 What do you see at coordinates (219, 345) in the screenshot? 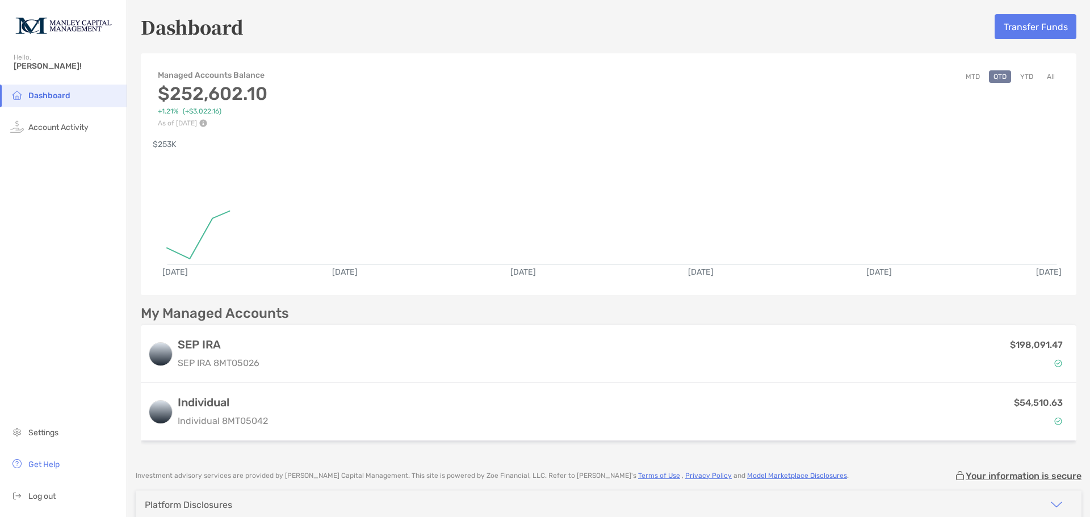
I see `h3: SEP IRA` at bounding box center [219, 345].